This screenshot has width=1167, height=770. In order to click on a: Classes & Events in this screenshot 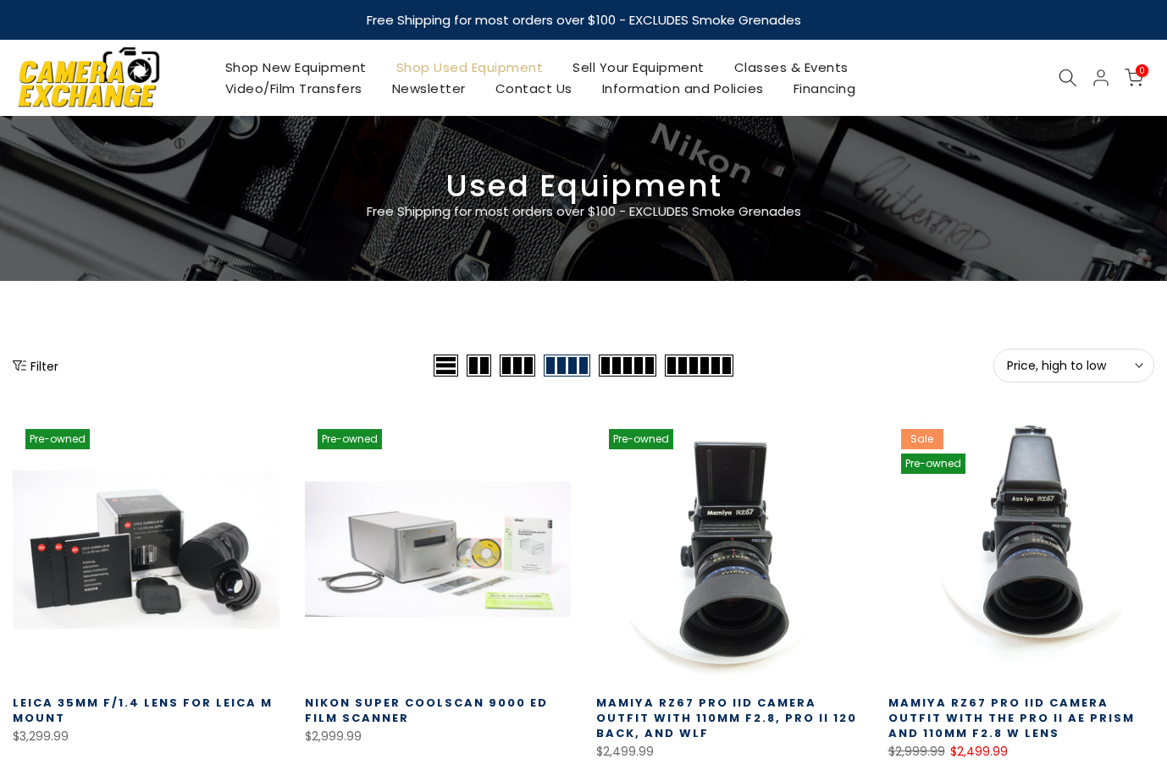, I will do `click(791, 67)`.